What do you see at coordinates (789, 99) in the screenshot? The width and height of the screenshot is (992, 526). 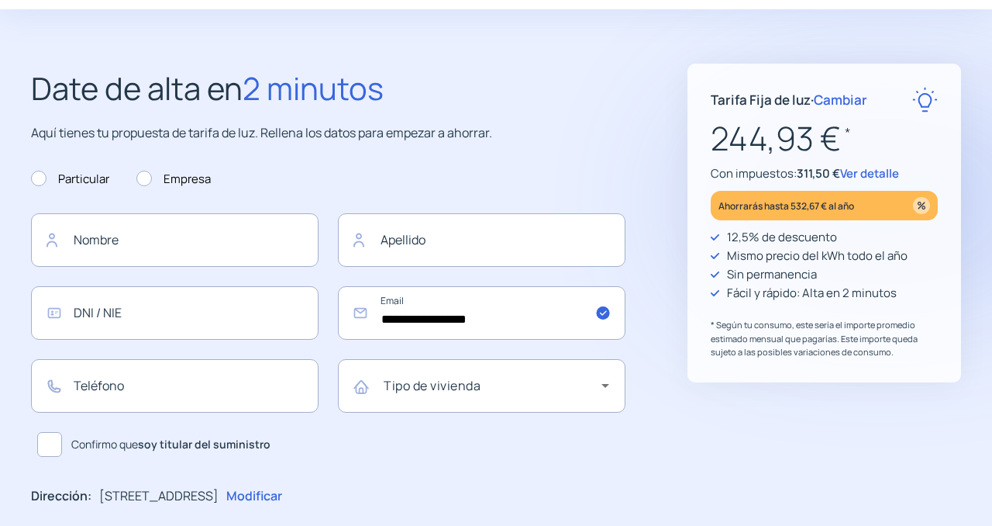 I see `p: Tarifa Fija de luz ·` at bounding box center [789, 99].